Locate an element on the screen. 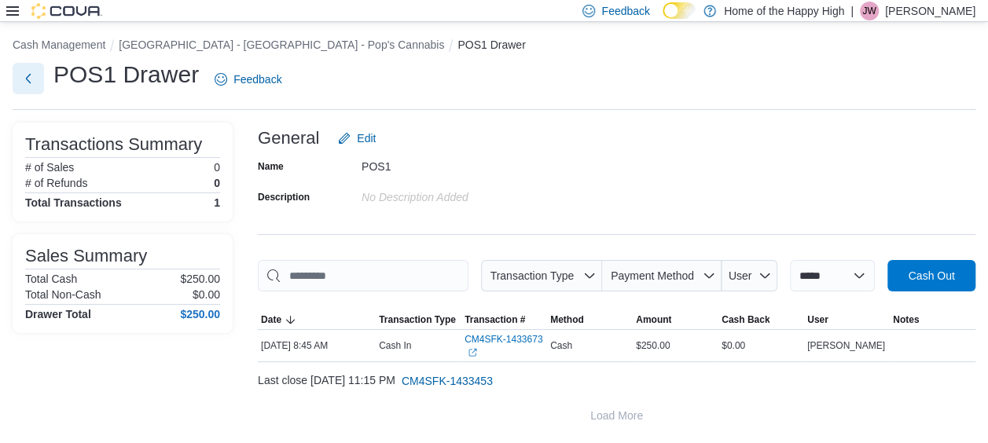  button: Next is located at coordinates (28, 79).